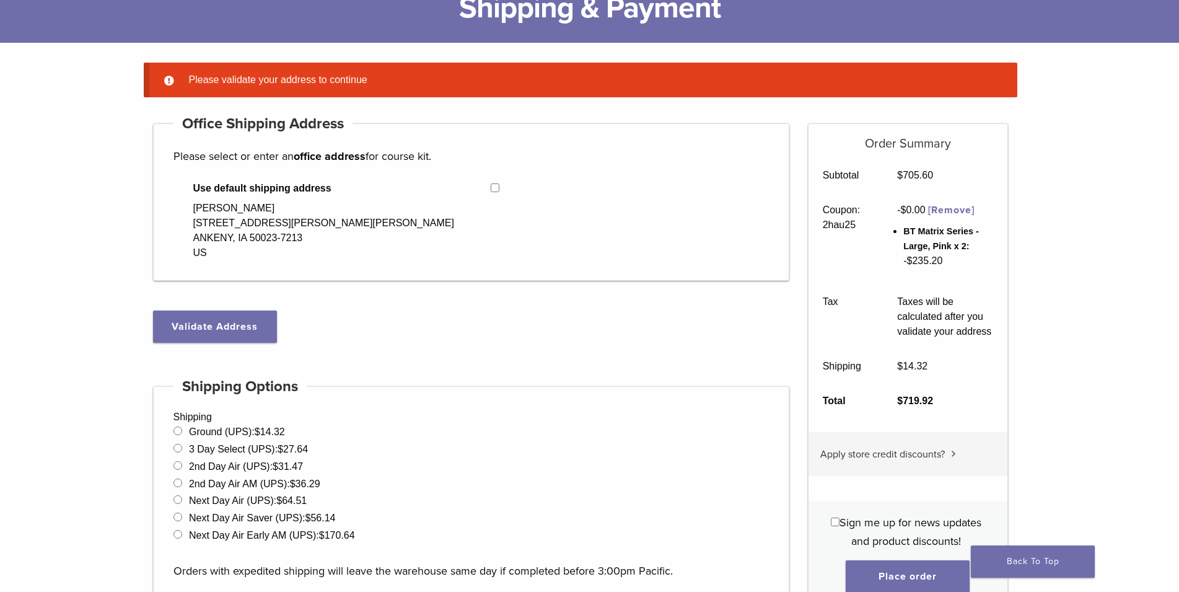 This screenshot has height=592, width=1179. I want to click on input: Sign me up for news updates and product discounts!, so click(835, 522).